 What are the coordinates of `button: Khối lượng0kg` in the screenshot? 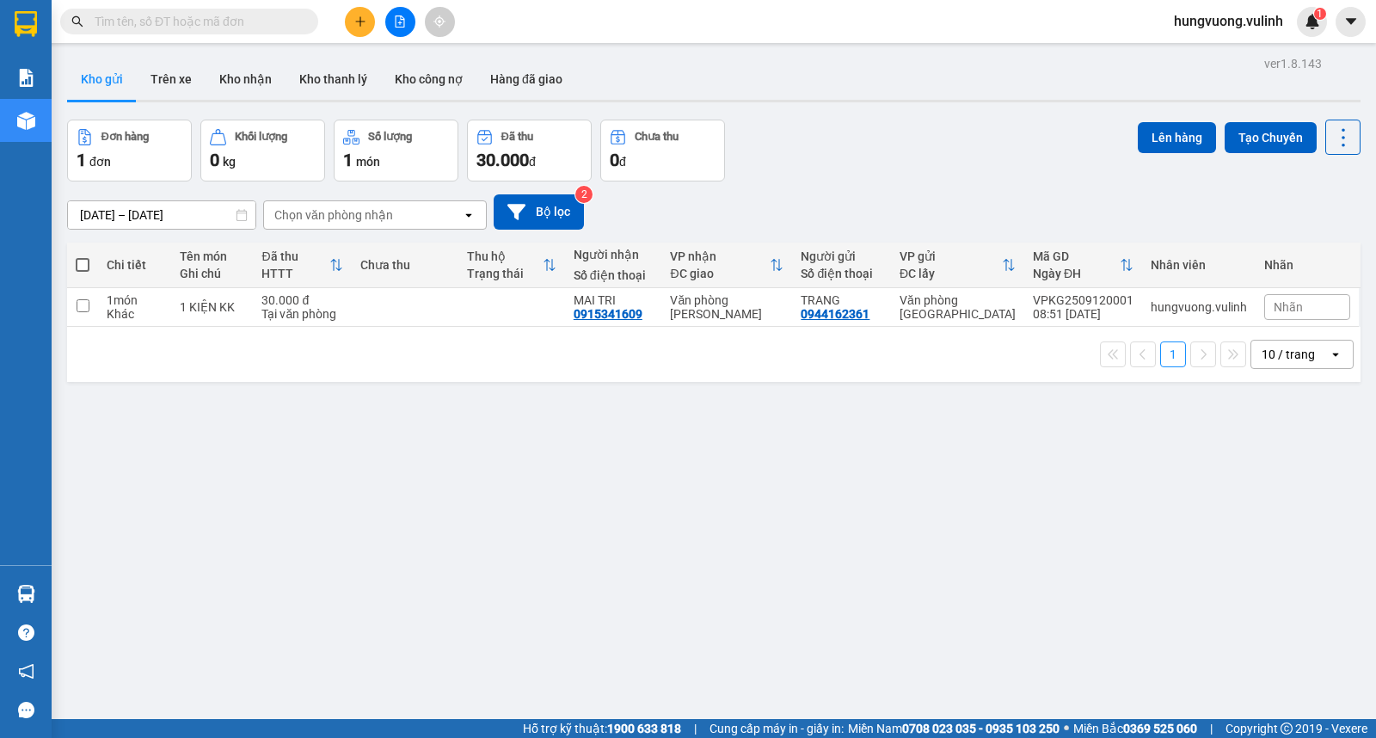 It's located at (262, 151).